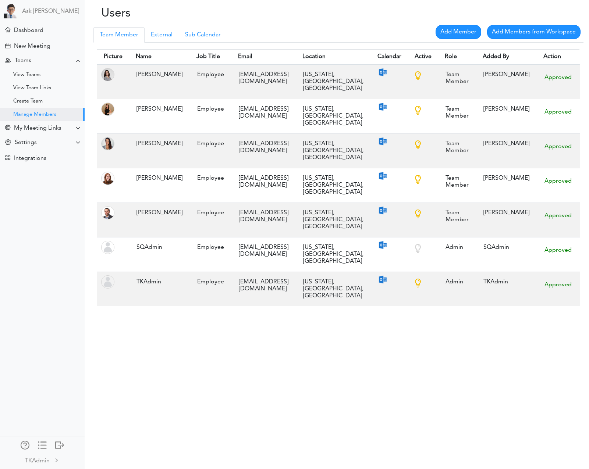 The image size is (589, 469). I want to click on img: Powered by TEAMCAL AI, so click(11, 11).